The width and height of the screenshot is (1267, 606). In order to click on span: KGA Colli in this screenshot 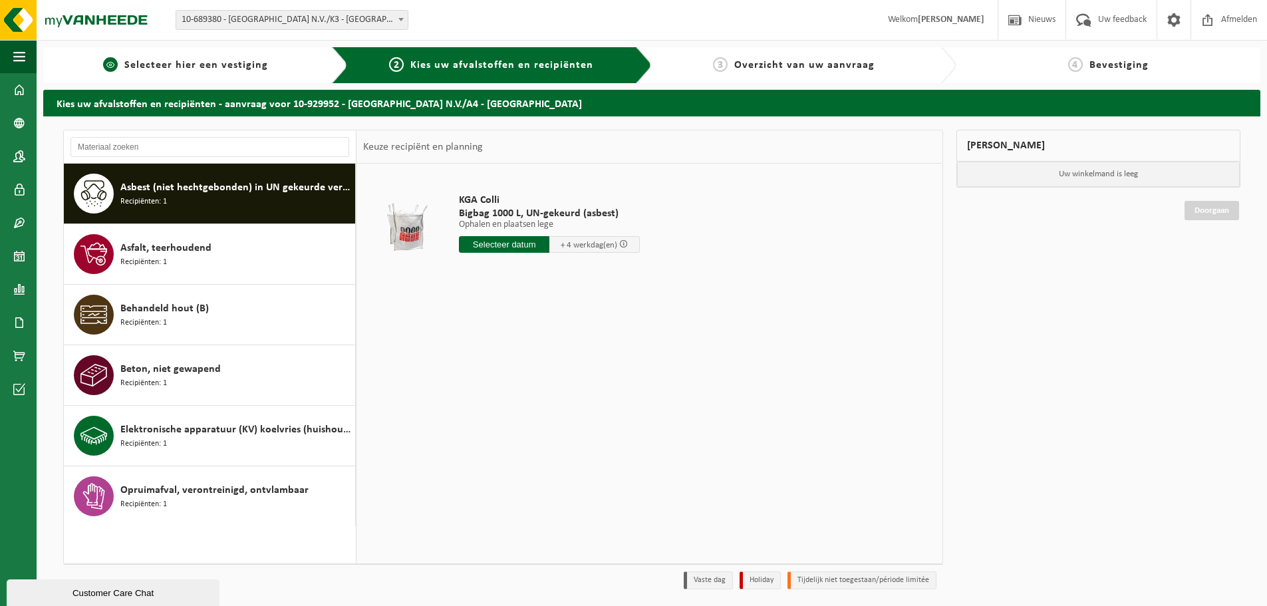, I will do `click(549, 200)`.